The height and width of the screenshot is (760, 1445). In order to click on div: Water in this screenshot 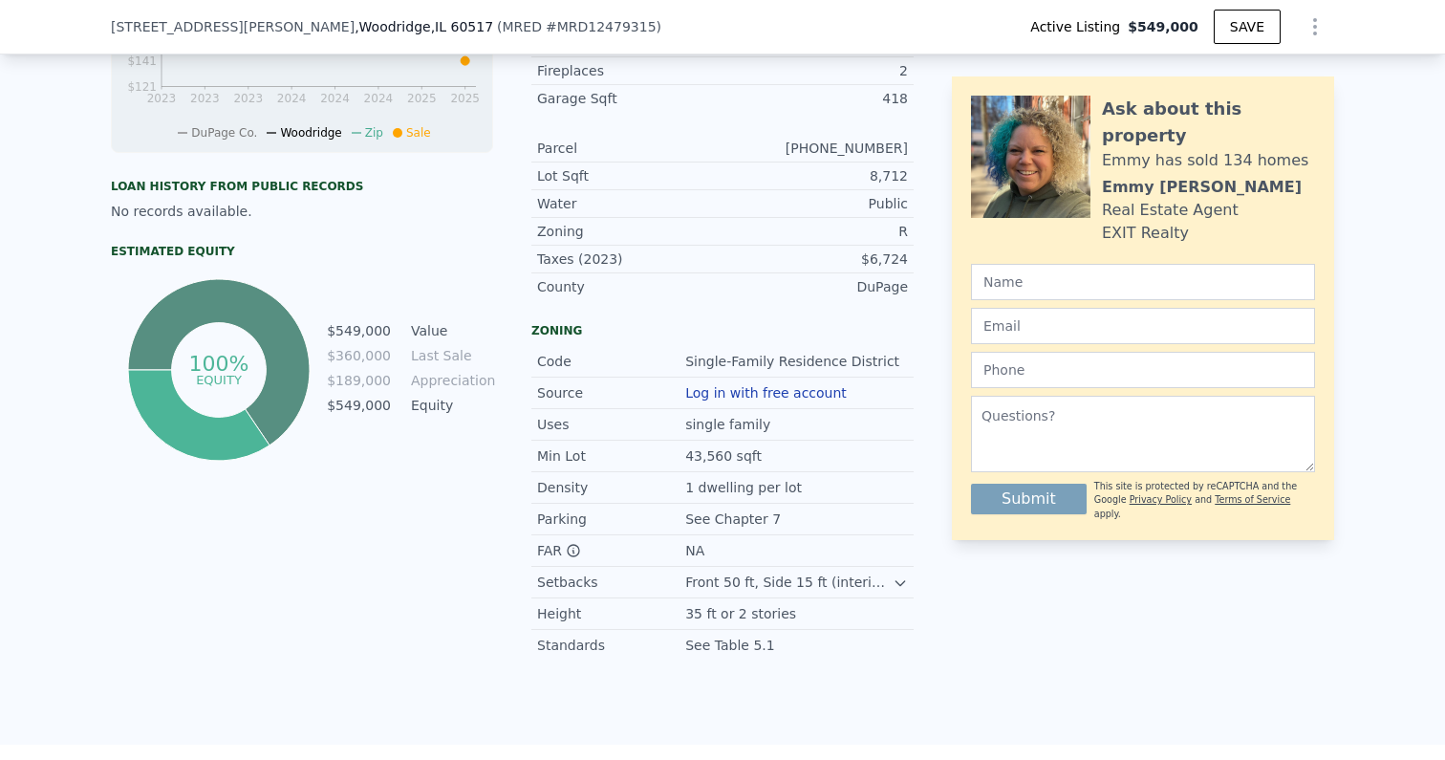, I will do `click(630, 204)`.